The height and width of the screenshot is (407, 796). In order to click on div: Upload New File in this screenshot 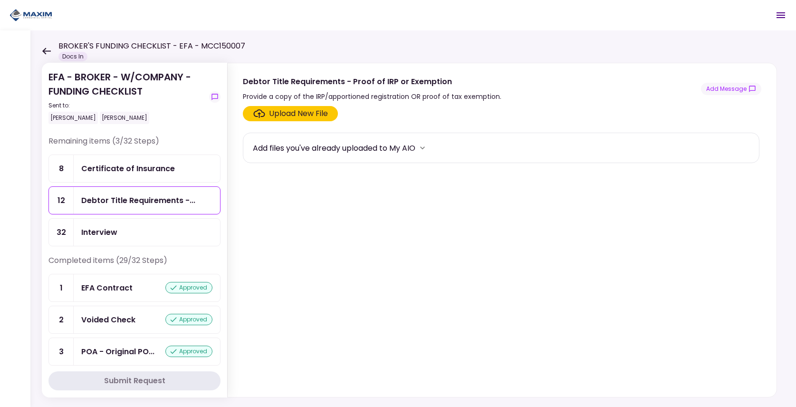, I will do `click(299, 114)`.